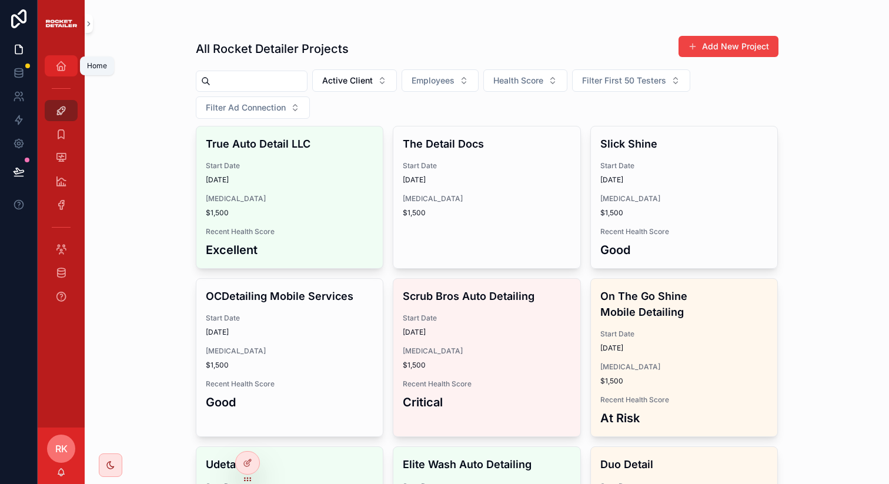  What do you see at coordinates (487, 296) in the screenshot?
I see `h4: Scrub Bros Auto Detailing` at bounding box center [487, 296].